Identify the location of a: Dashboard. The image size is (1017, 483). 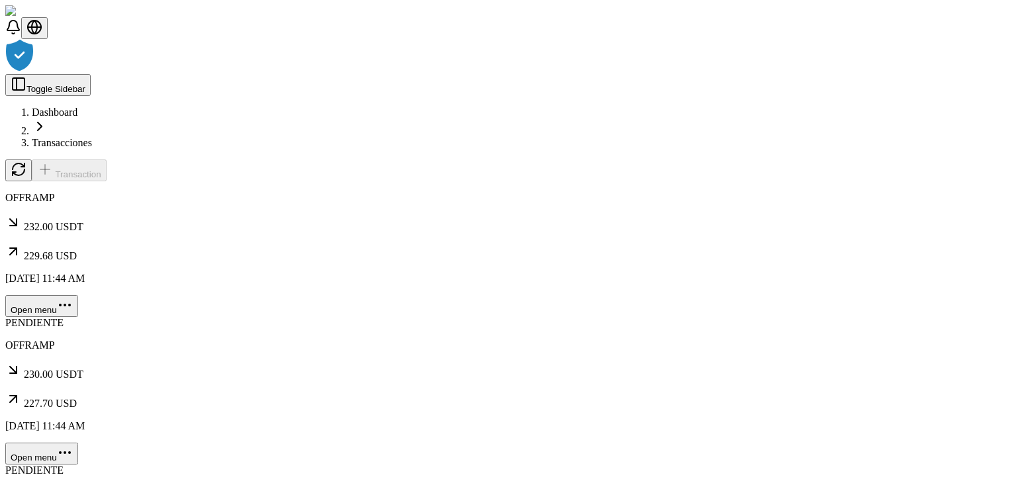
(54, 112).